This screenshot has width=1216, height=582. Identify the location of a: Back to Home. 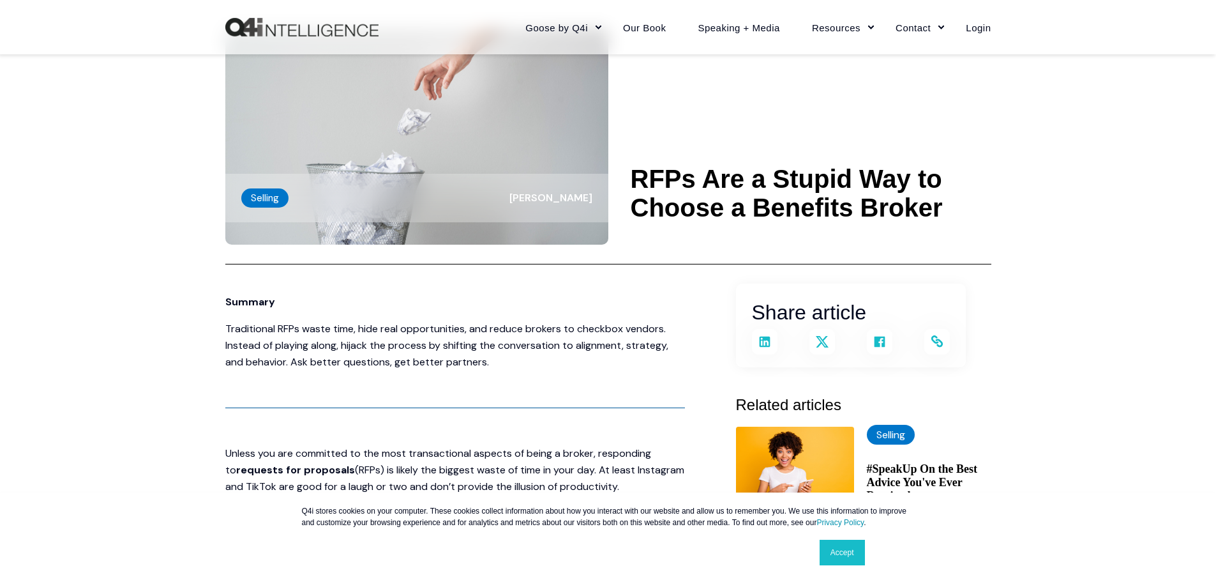
(302, 27).